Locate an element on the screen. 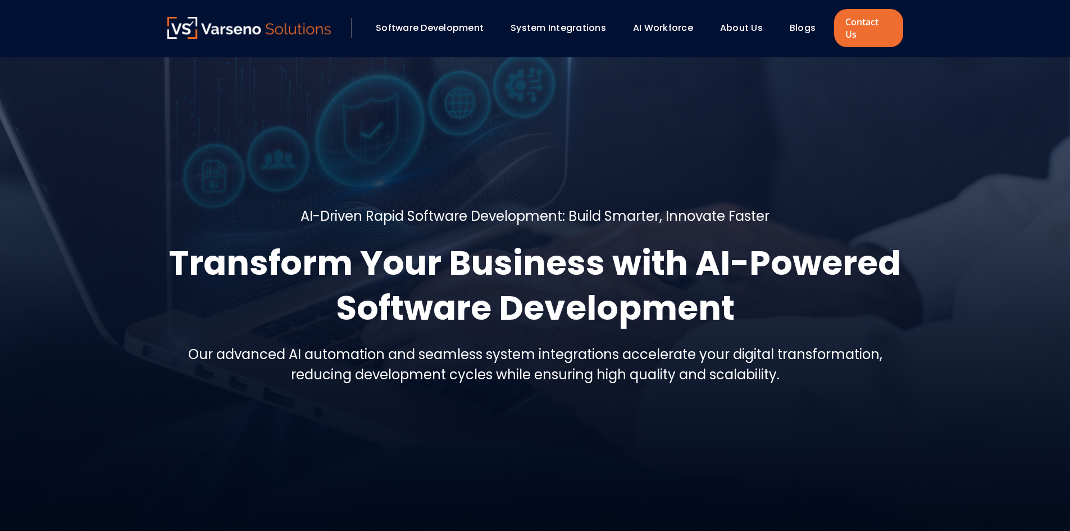 Image resolution: width=1070 pixels, height=531 pixels. a: Varseno Solutions – Product Engineering & IT Services is located at coordinates (249, 28).